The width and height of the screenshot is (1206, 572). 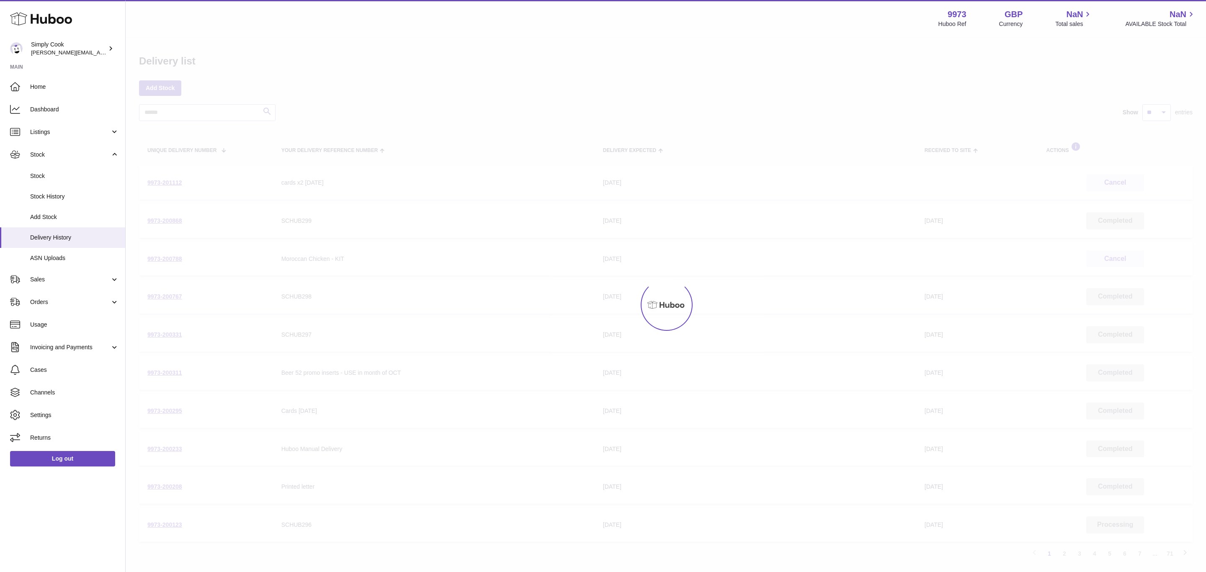 What do you see at coordinates (957, 14) in the screenshot?
I see `strong: 9973` at bounding box center [957, 14].